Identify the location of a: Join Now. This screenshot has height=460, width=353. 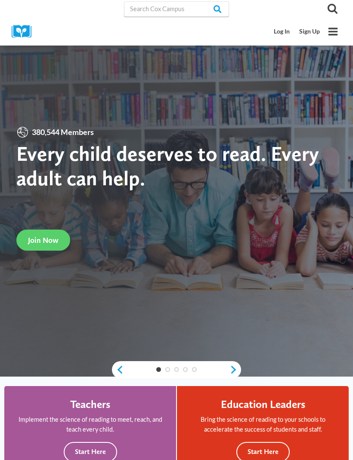
(43, 240).